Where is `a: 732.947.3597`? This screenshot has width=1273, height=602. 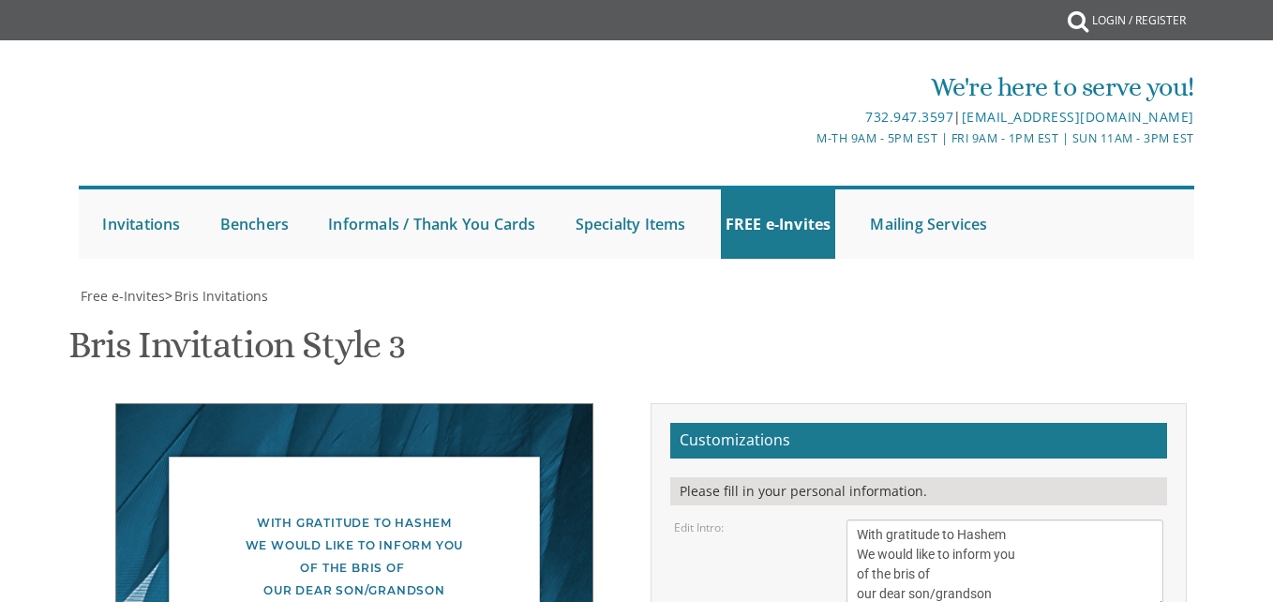 a: 732.947.3597 is located at coordinates (909, 116).